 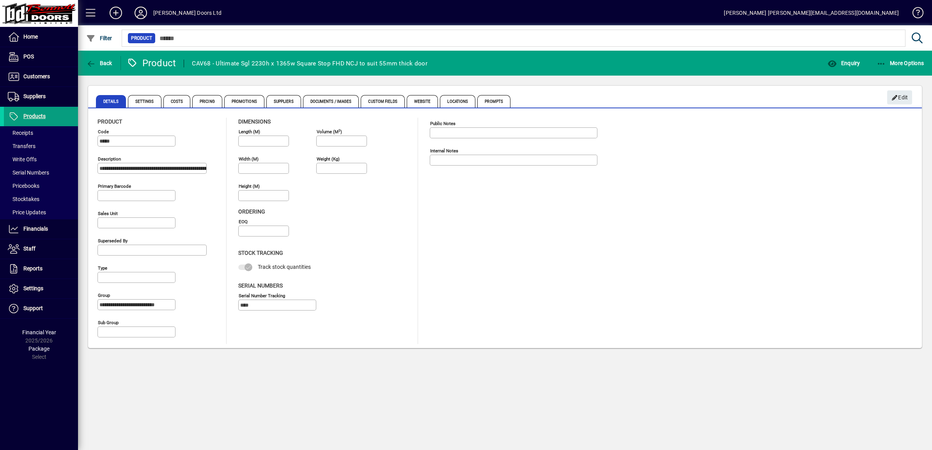 What do you see at coordinates (28, 57) in the screenshot?
I see `span: POS` at bounding box center [28, 57].